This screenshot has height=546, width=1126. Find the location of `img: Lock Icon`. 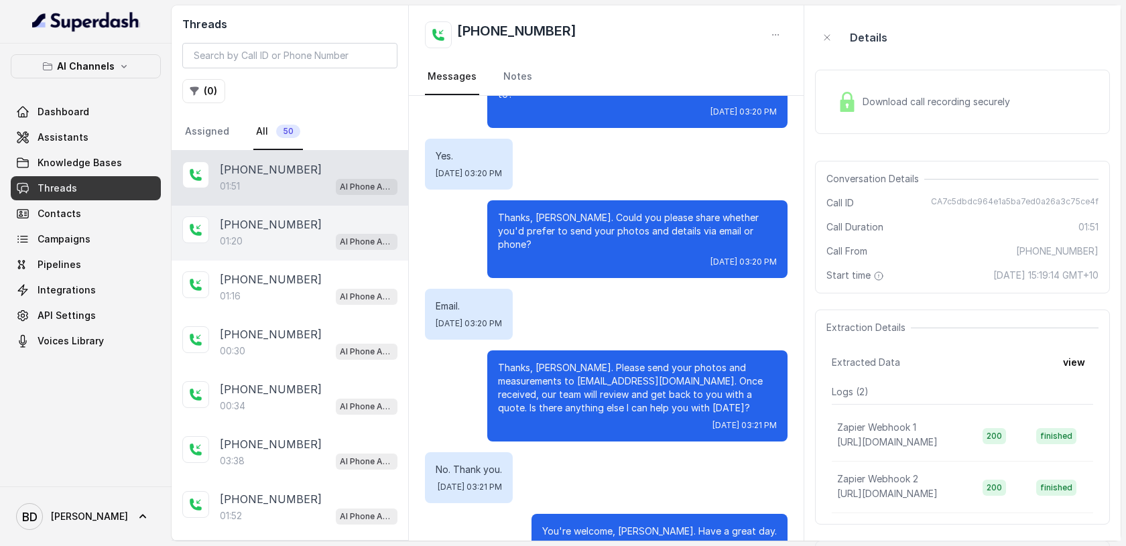

img: Lock Icon is located at coordinates (847, 102).